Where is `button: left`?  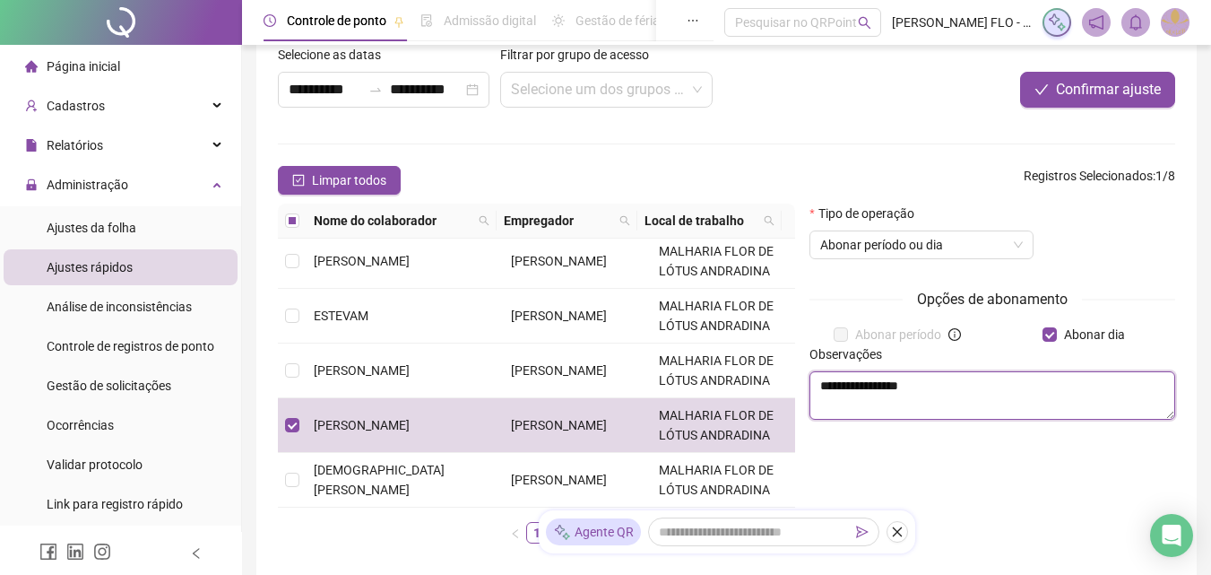 button: left is located at coordinates (515, 532).